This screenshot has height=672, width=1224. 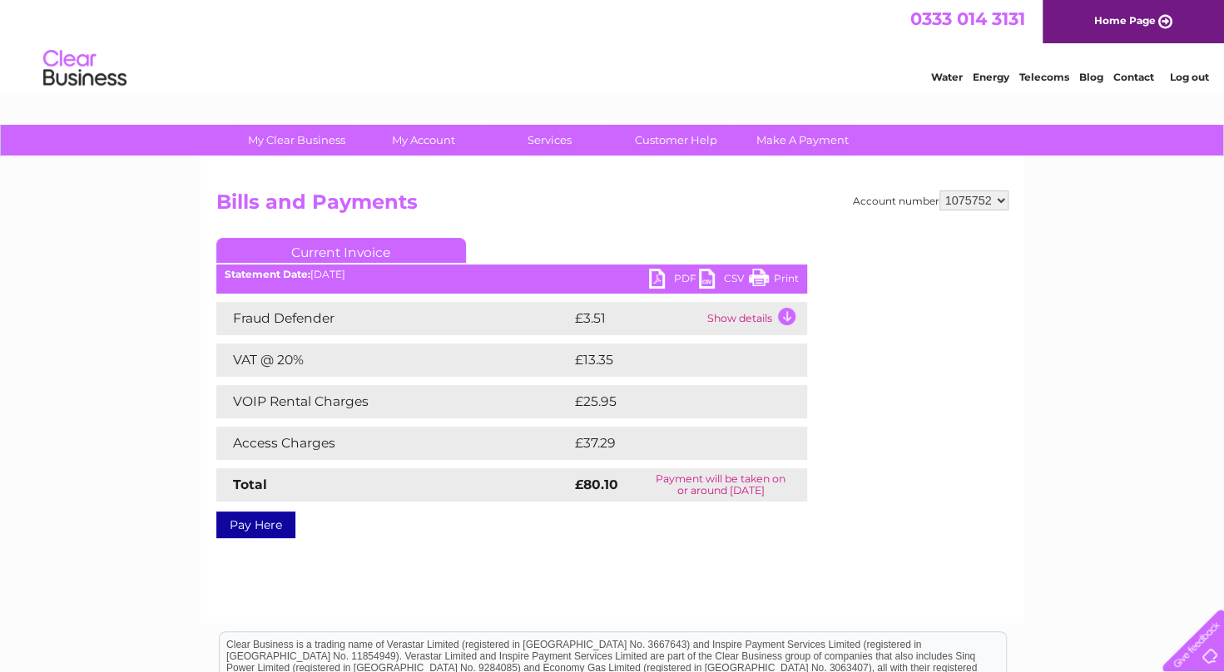 I want to click on a: Customer Help, so click(x=676, y=140).